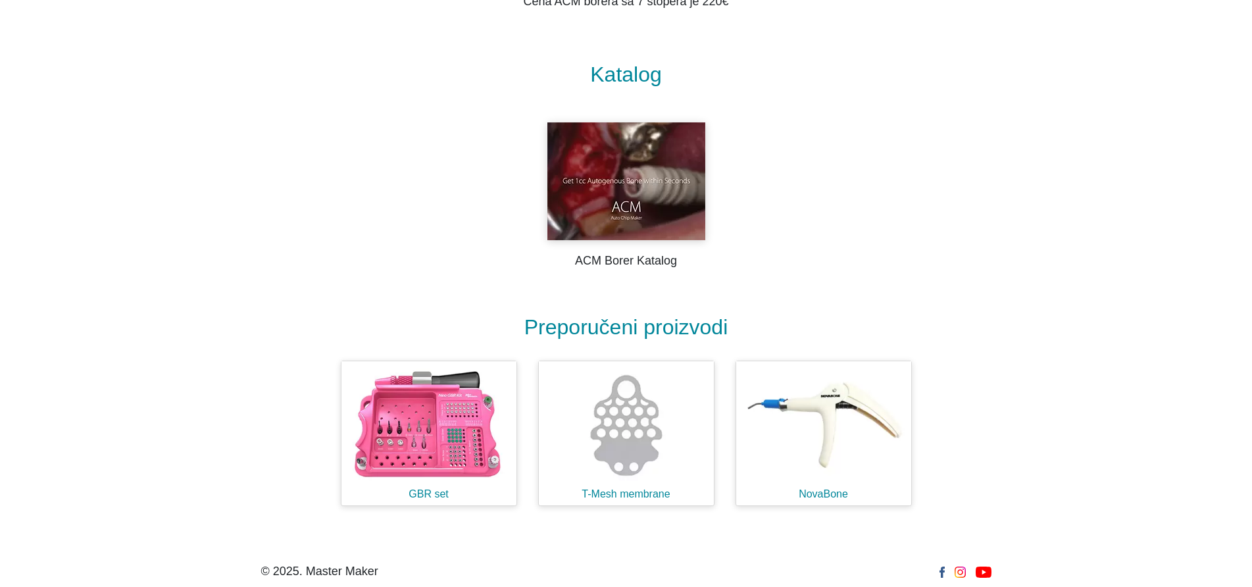 This screenshot has width=1252, height=587. Describe the element at coordinates (429, 433) in the screenshot. I see `a: GBR set` at that location.